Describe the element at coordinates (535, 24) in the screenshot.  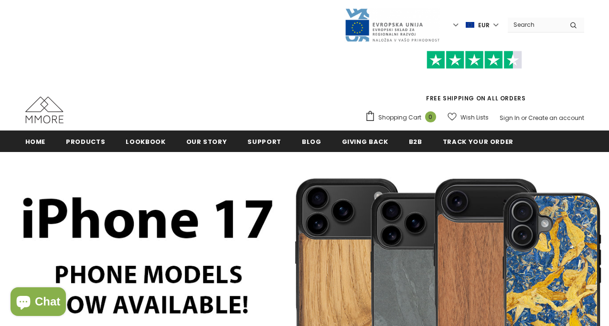
I see `input: Search Site` at that location.